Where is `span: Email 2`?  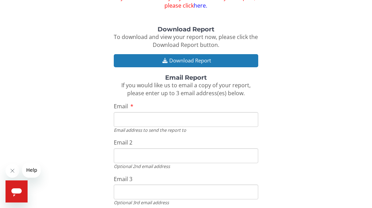
span: Email 2 is located at coordinates (123, 142).